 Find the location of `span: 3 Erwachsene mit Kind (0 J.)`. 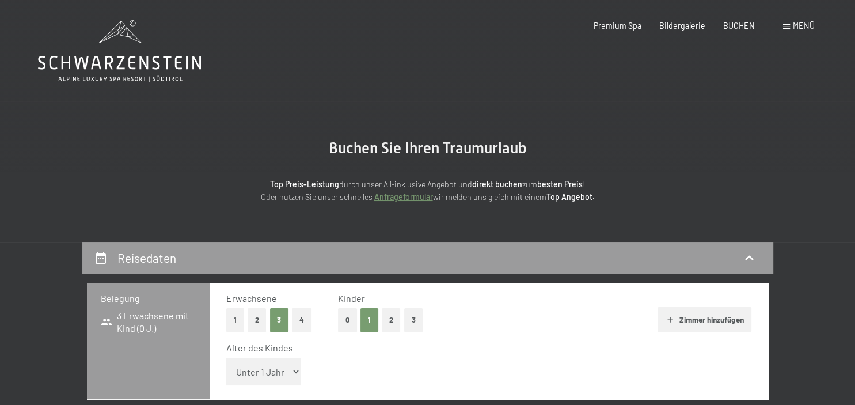

span: 3 Erwachsene mit Kind (0 J.) is located at coordinates (148, 322).